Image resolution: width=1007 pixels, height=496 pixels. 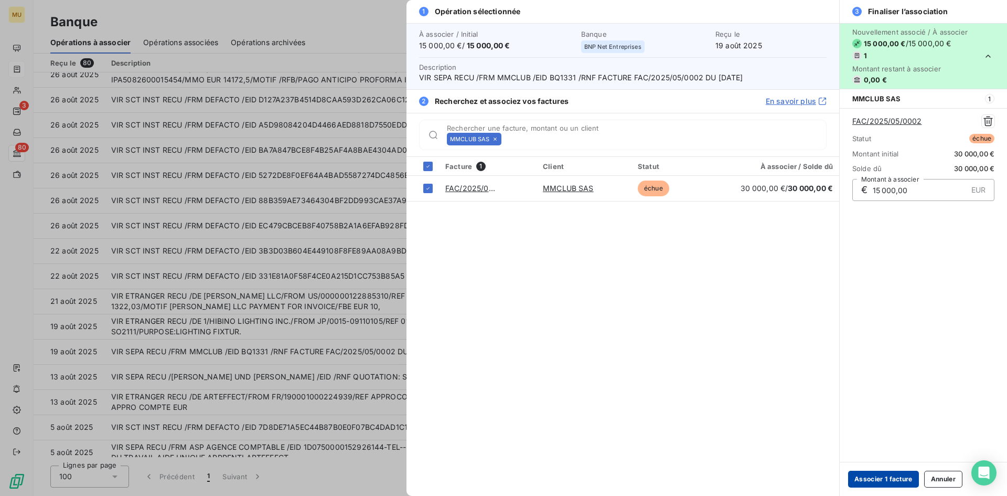 What do you see at coordinates (645, 34) in the screenshot?
I see `span: Banque` at bounding box center [645, 34].